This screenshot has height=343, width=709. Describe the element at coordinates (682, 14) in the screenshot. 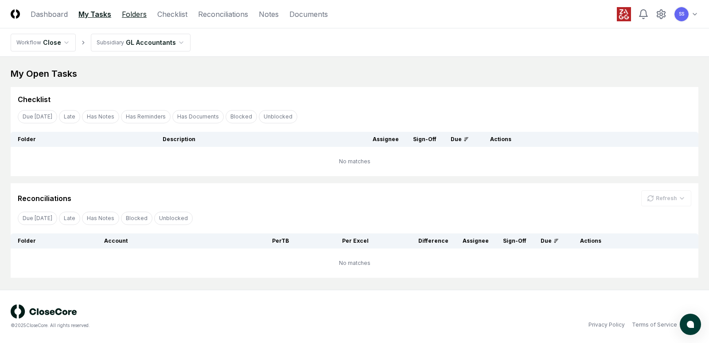

I see `span: SS` at that location.